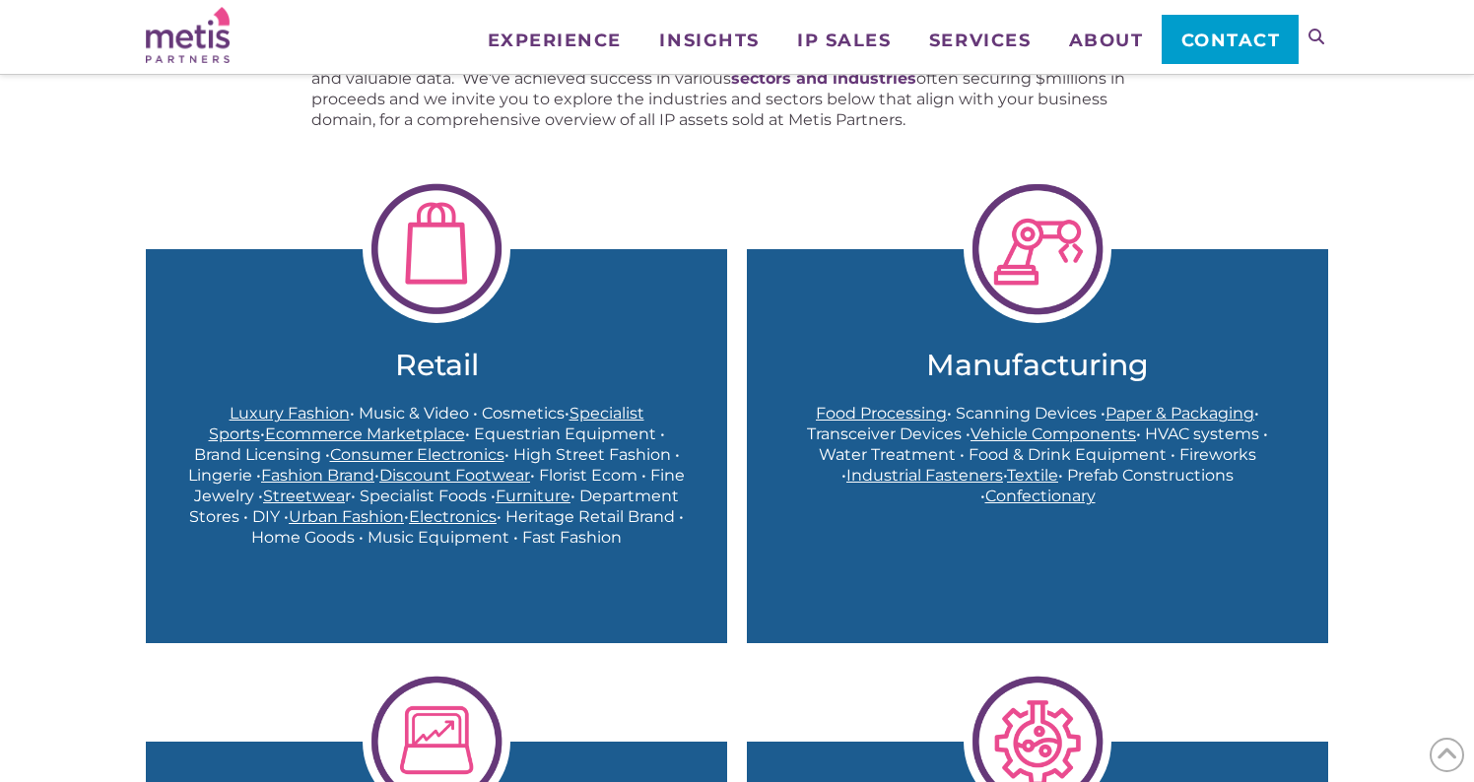 This screenshot has width=1474, height=782. I want to click on a: Luxury Fashion, so click(290, 413).